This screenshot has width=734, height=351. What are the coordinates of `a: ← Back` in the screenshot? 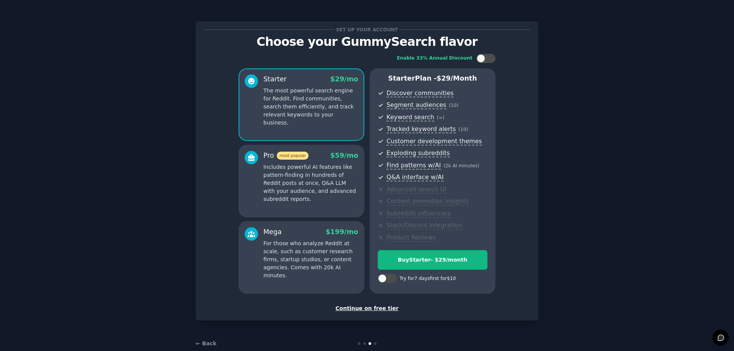 It's located at (206, 344).